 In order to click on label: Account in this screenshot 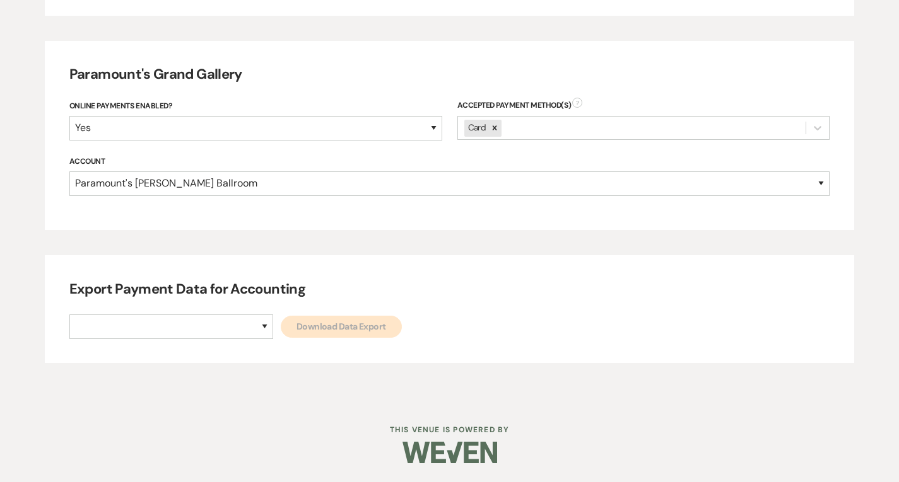, I will do `click(450, 162)`.